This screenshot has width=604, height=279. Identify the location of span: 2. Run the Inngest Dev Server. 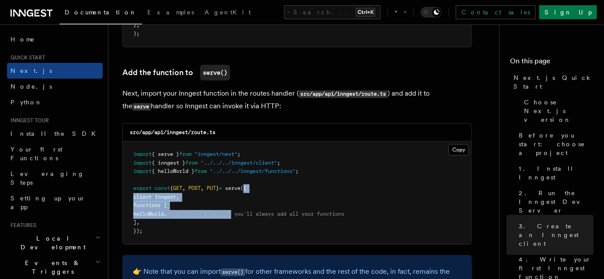
(556, 202).